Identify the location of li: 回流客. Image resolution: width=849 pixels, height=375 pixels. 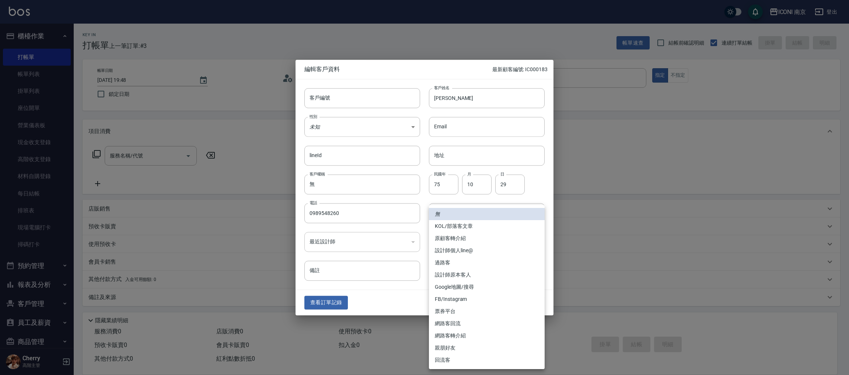
(487, 359).